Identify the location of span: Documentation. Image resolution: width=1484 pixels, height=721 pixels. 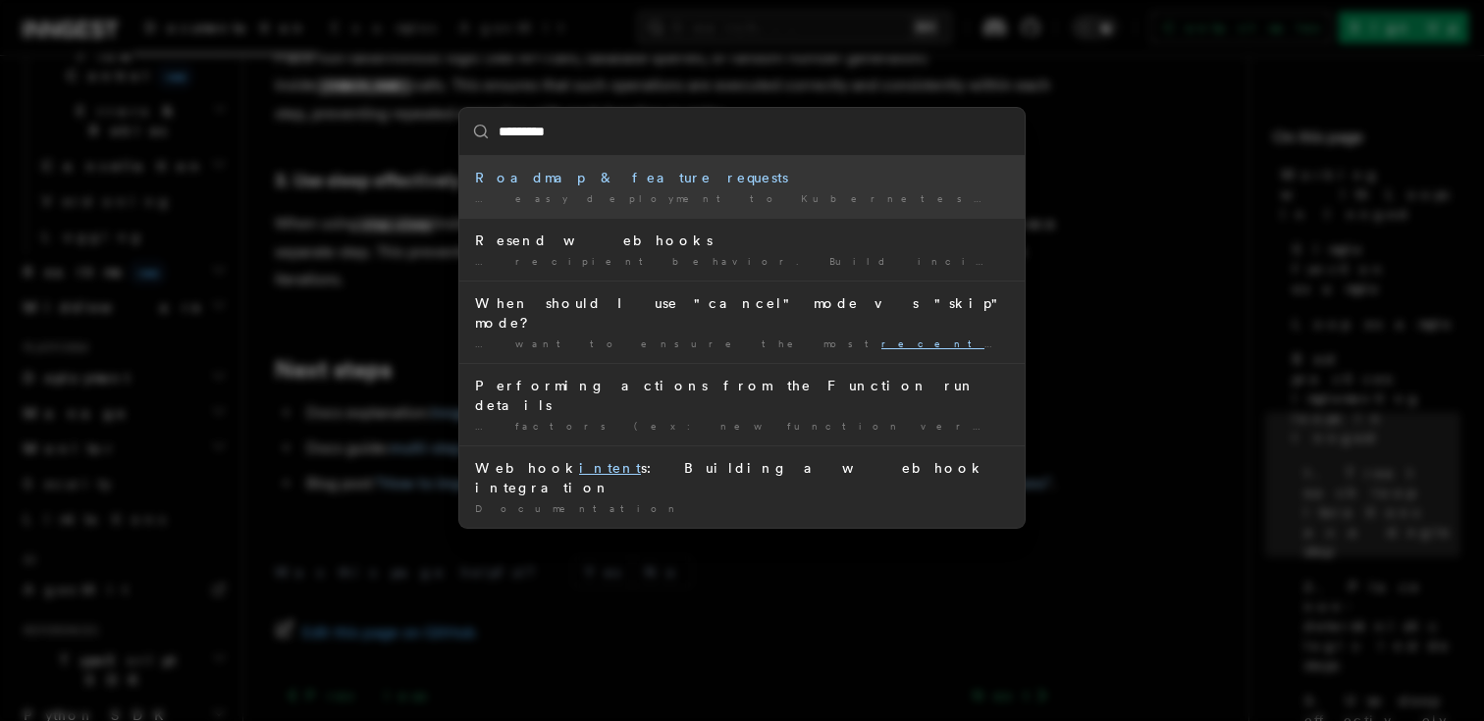
(578, 508).